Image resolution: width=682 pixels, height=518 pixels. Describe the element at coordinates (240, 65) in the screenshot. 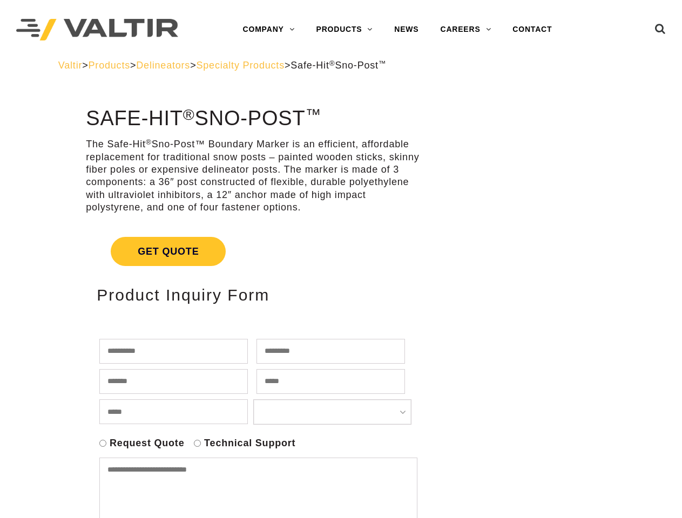

I see `span: Specialty Products` at that location.